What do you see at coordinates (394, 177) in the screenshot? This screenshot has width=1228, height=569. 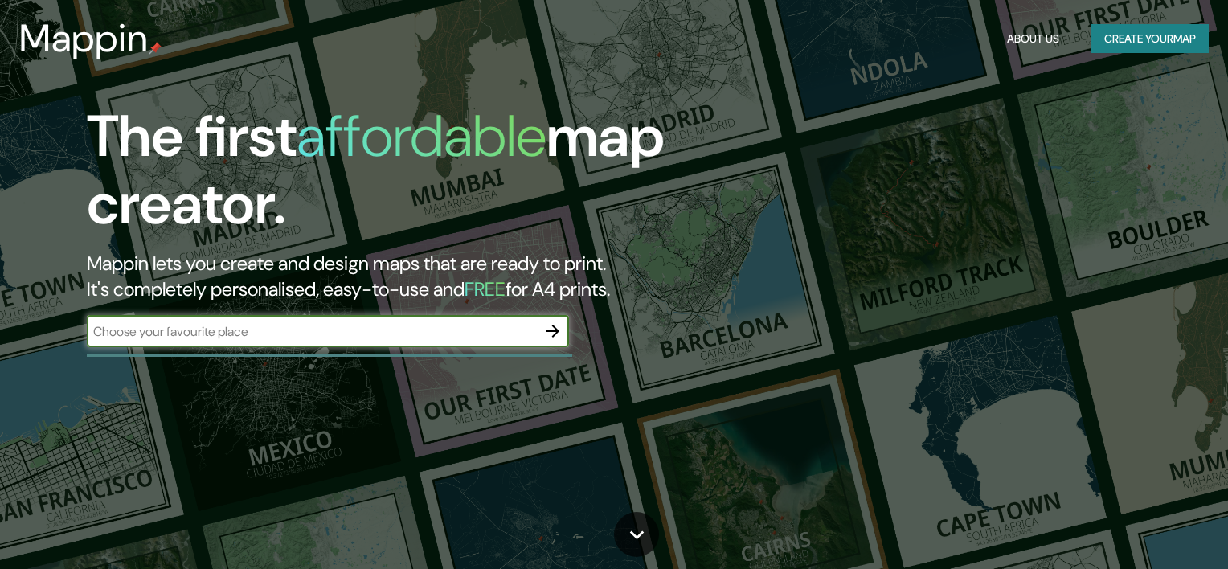 I see `h1: The first map creator.` at bounding box center [394, 177].